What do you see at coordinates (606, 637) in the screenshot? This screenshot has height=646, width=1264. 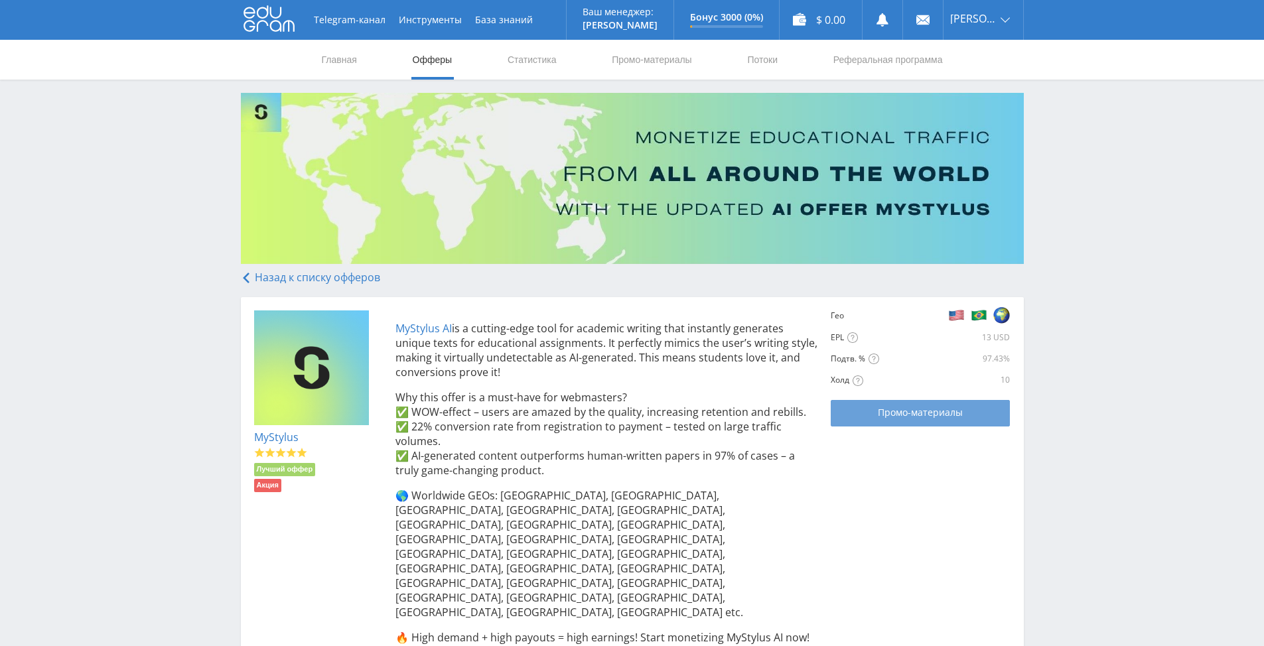 I see `p: 🔥 High demand + high payouts = high earnings! Start monetizing MyStylus AI now!` at bounding box center [606, 637].